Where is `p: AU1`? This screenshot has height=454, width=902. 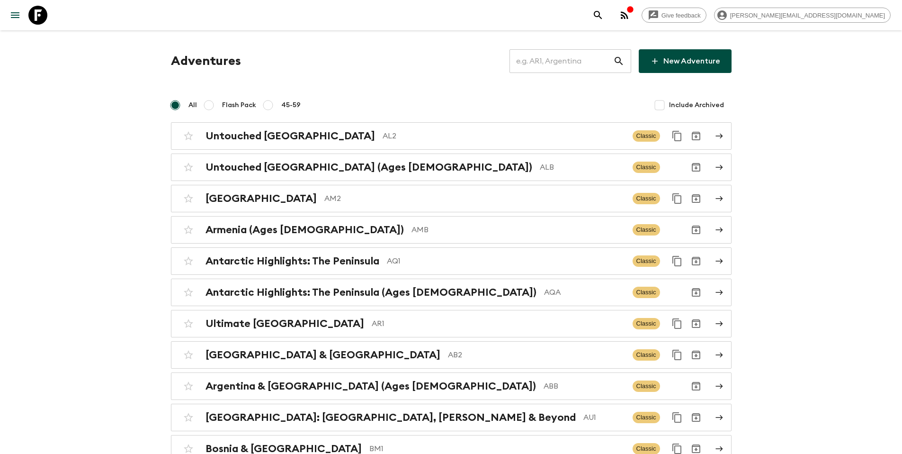 p: AU1 is located at coordinates (604, 417).